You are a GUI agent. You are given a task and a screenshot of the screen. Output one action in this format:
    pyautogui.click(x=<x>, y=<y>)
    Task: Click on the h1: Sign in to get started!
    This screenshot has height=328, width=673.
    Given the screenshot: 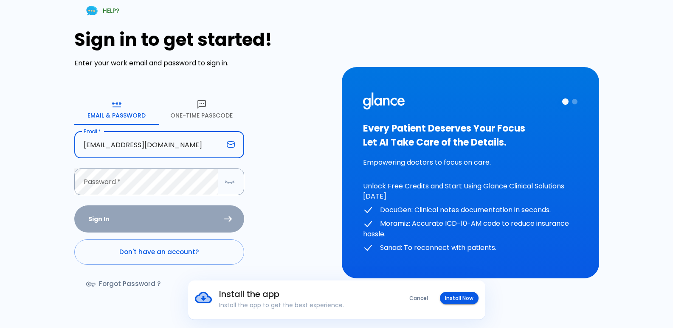 What is the action you would take?
    pyautogui.click(x=203, y=39)
    